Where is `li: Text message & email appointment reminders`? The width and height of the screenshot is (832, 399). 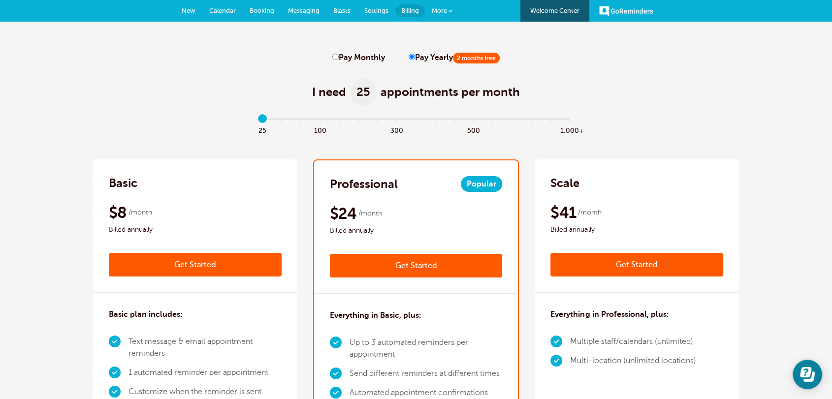
li: Text message & email appointment reminders is located at coordinates (205, 348).